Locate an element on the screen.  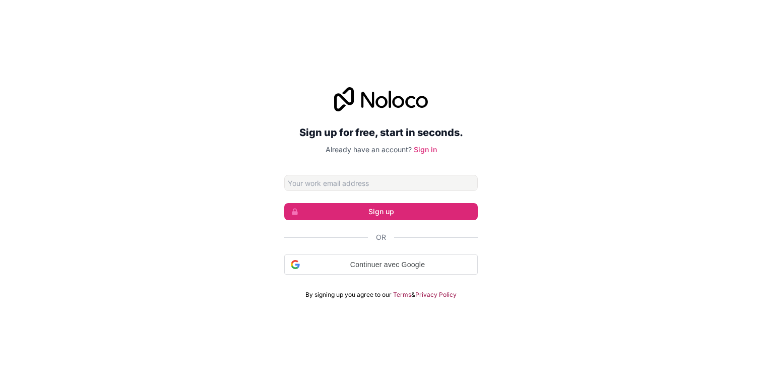
input: Email address is located at coordinates (381, 183).